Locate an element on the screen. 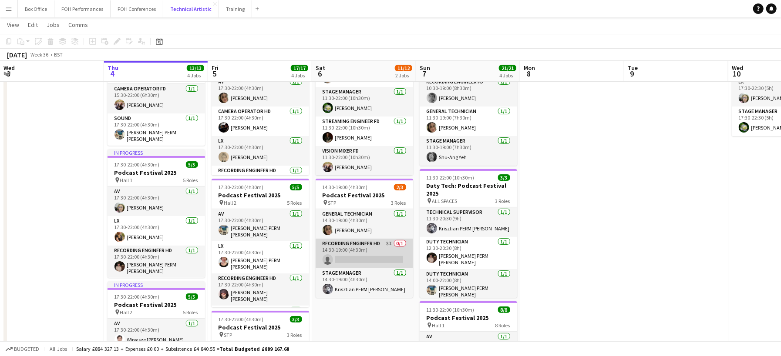  span: ALL SPACES is located at coordinates (445, 201).